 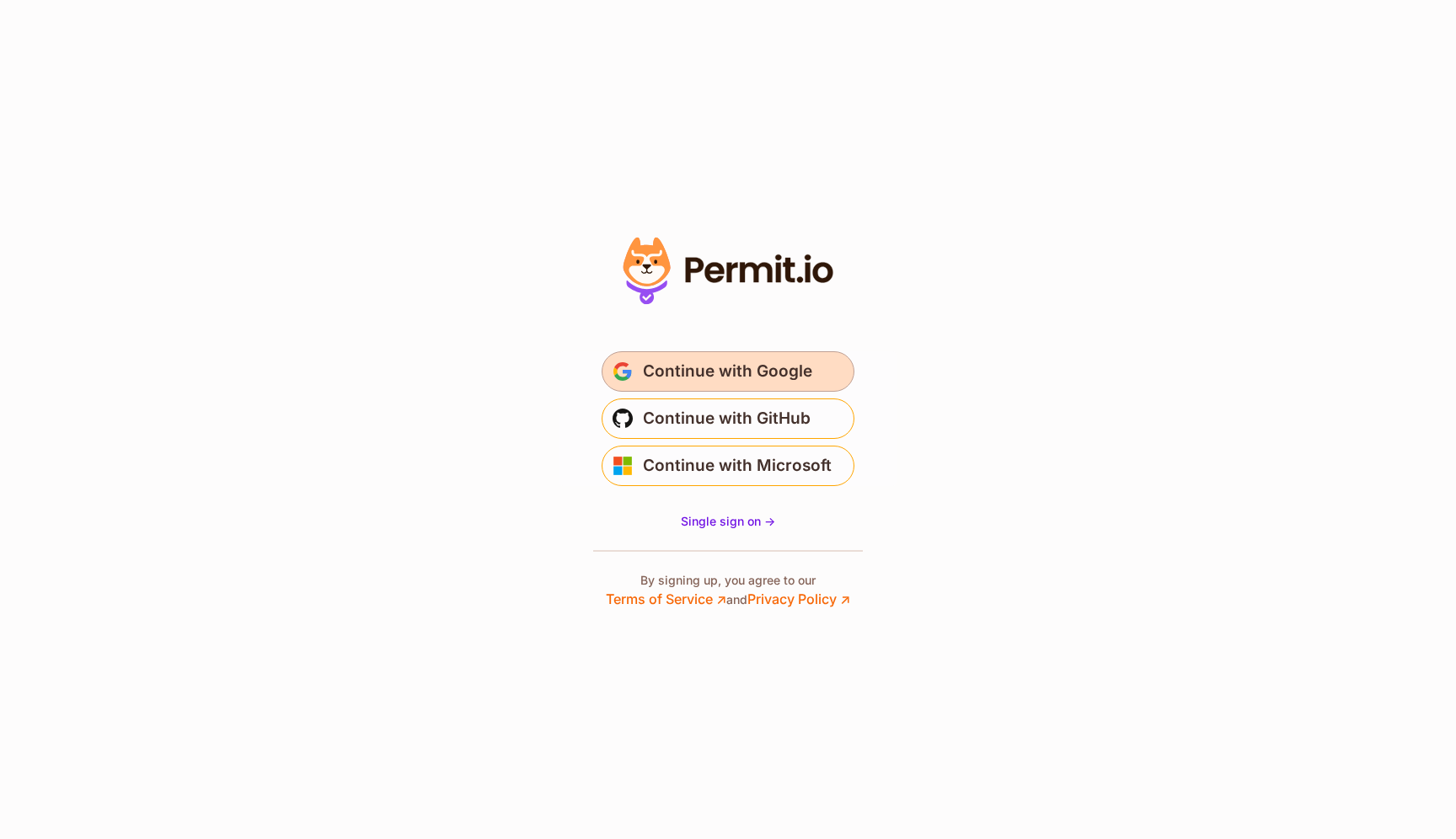 What do you see at coordinates (728, 371) in the screenshot?
I see `button: Continue with Google` at bounding box center [728, 371].